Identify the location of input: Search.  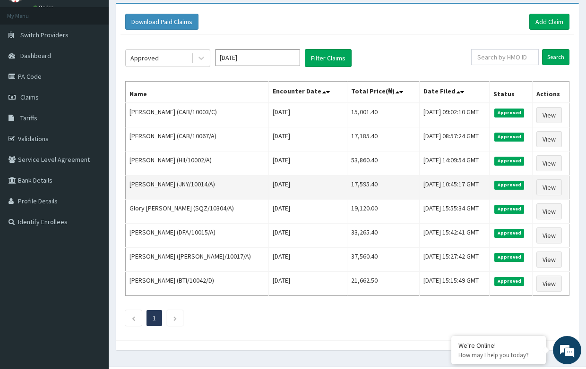
(555, 57).